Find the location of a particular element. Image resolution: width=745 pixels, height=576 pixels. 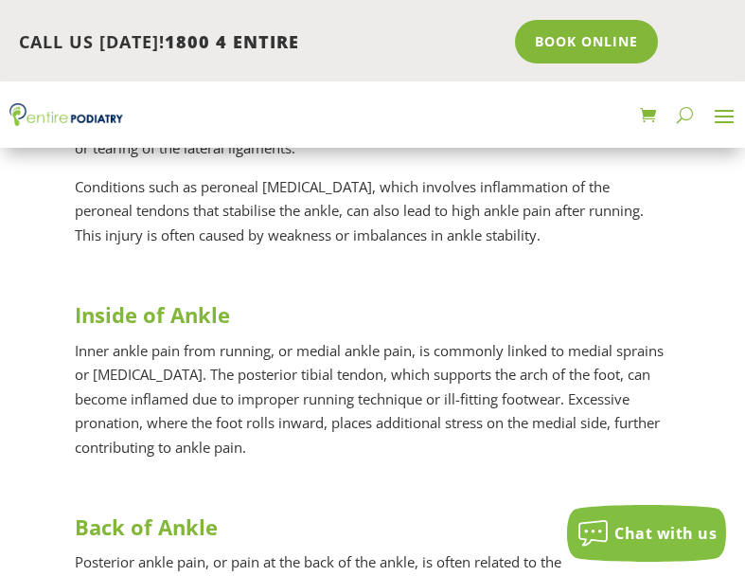

strong: Inside of Ankle is located at coordinates (152, 314).